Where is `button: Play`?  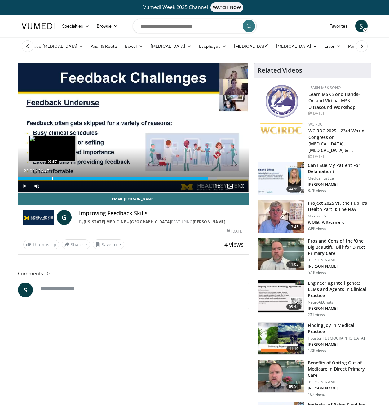
button: Play is located at coordinates (25, 186).